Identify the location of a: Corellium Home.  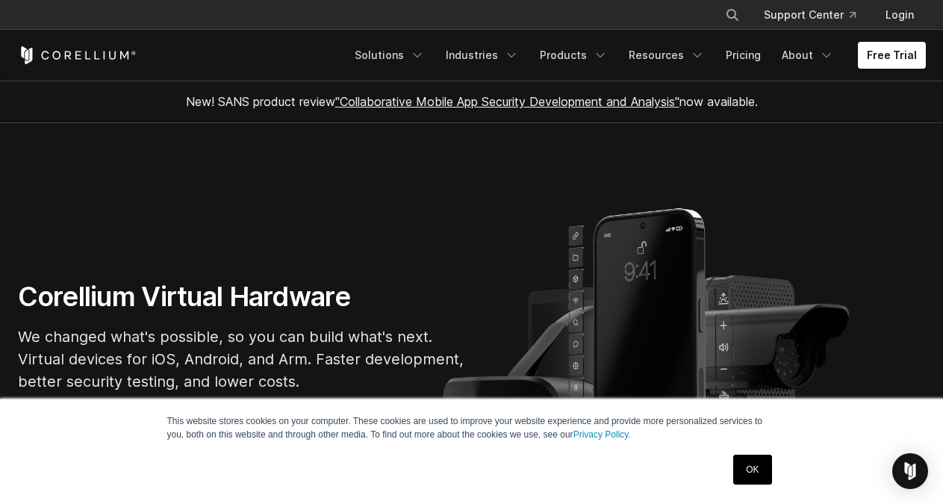
(77, 55).